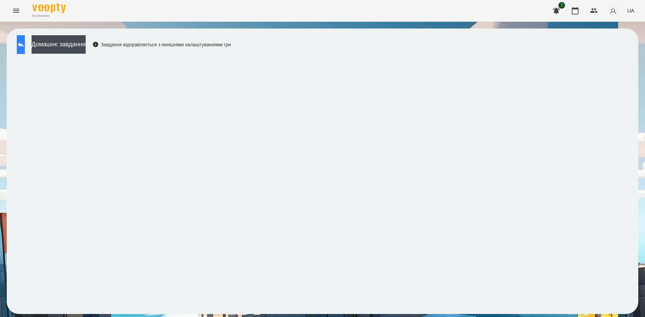 This screenshot has width=645, height=317. I want to click on div: Завдання відправляється з нинішніми налаштуваннями гри, so click(162, 45).